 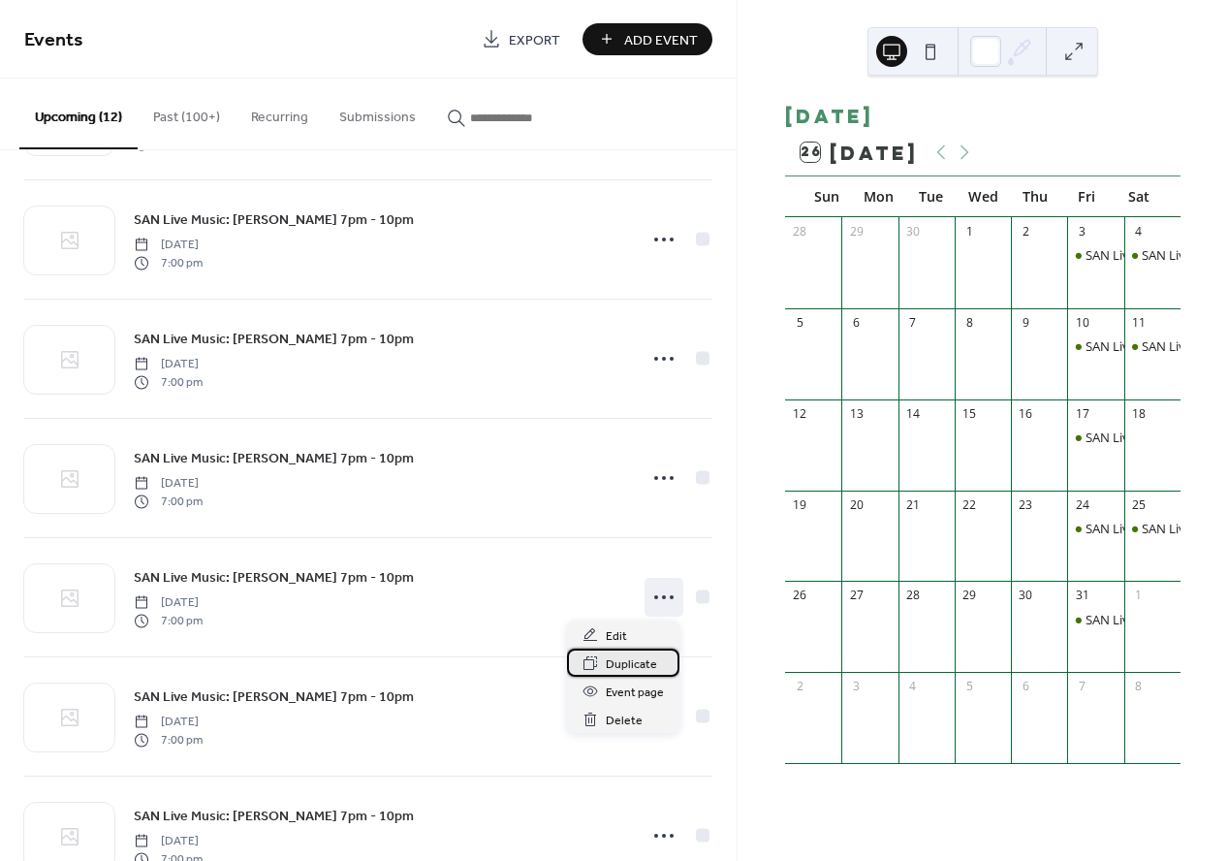 What do you see at coordinates (279, 112) in the screenshot?
I see `button: Recurring` at bounding box center [279, 112].